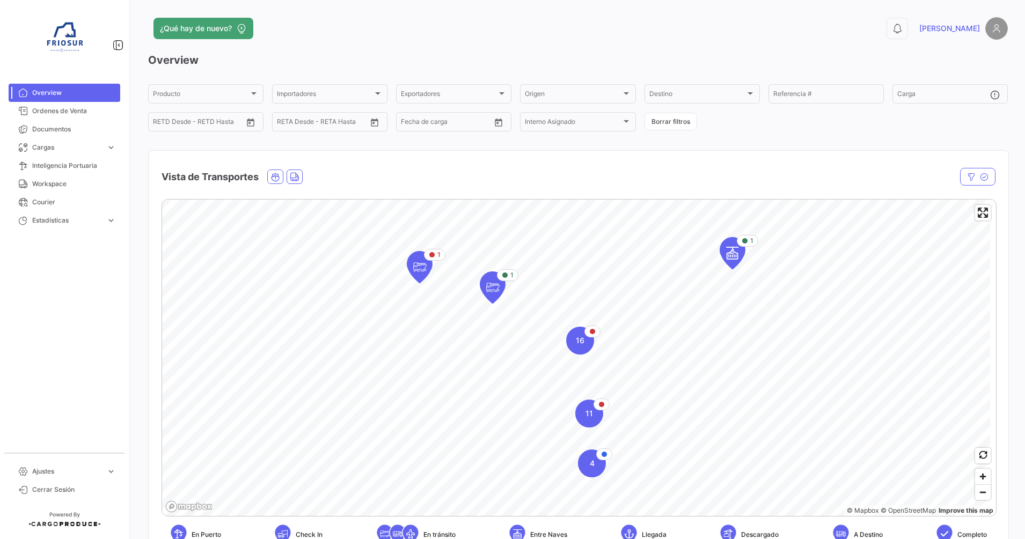  I want to click on a: Documentos, so click(64, 129).